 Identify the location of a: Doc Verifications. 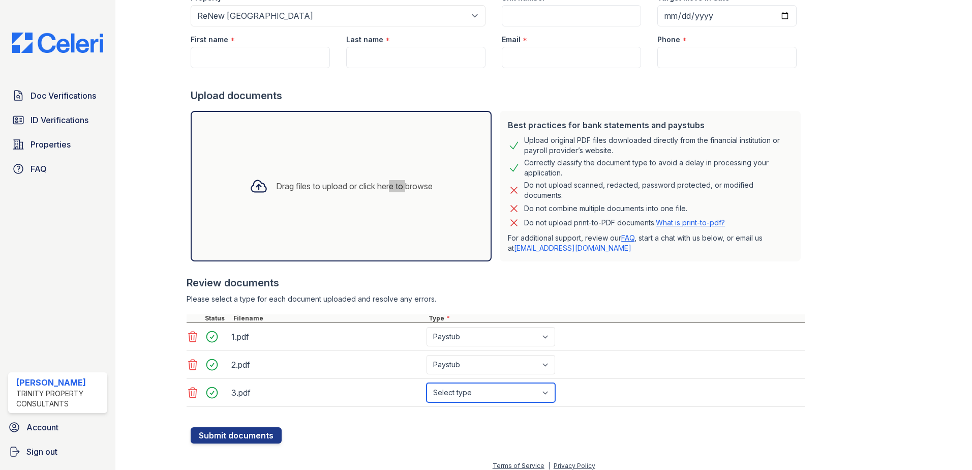
(57, 96).